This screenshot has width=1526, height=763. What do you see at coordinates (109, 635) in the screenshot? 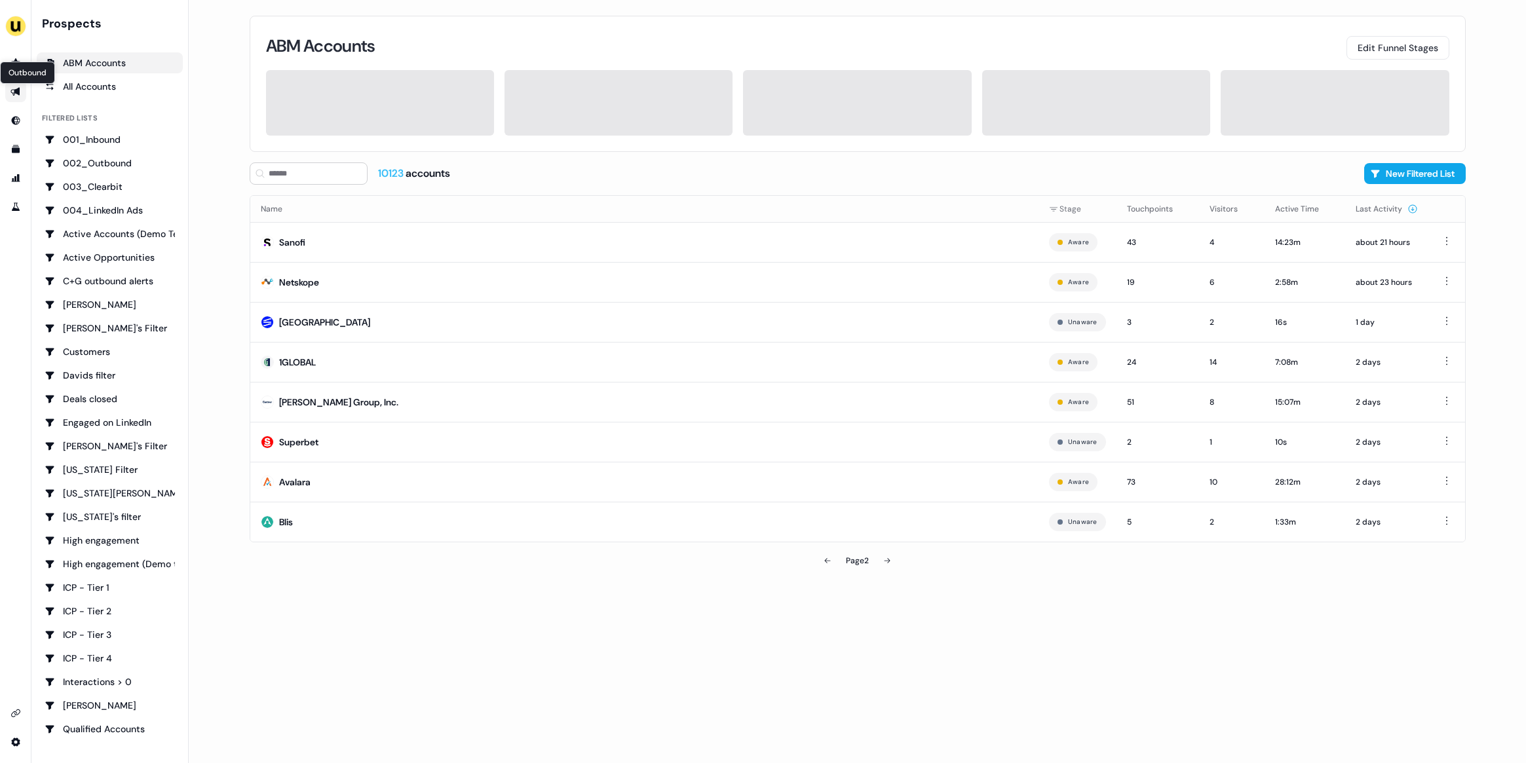
I see `a: Go to ICP - Tier 3` at bounding box center [109, 635].